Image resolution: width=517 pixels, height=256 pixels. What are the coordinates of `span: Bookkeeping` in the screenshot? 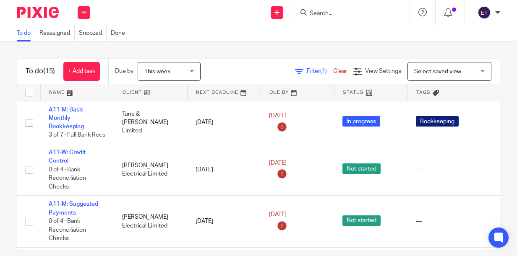 It's located at (437, 121).